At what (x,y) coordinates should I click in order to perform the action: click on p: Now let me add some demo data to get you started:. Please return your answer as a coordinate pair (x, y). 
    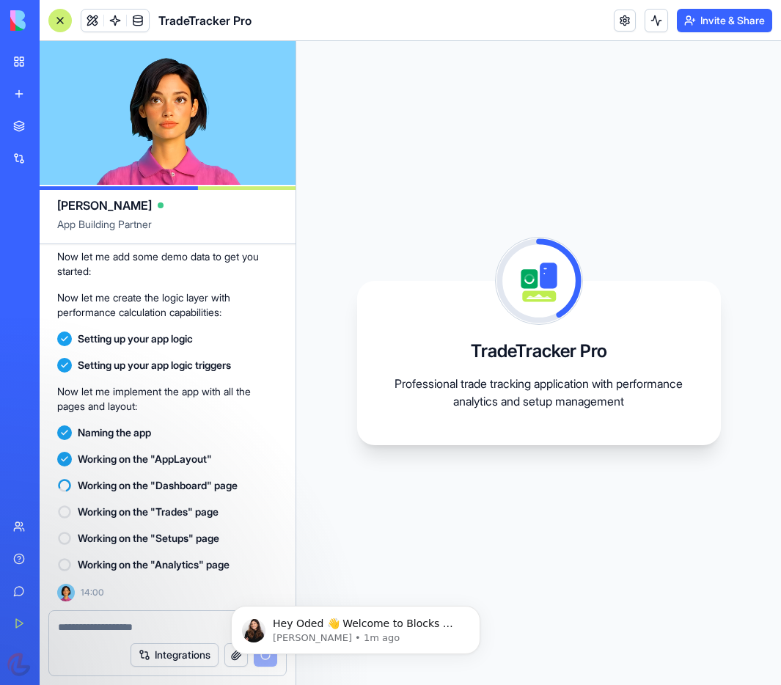
    Looking at the image, I should click on (167, 264).